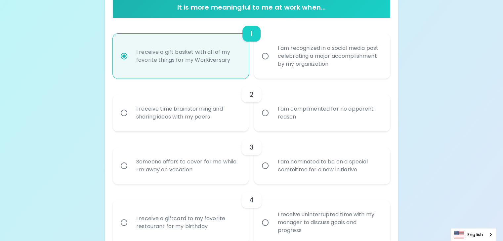  Describe the element at coordinates (329, 56) in the screenshot. I see `div: I am recognized in a social media post celebrating a major accomplishment by my organization` at that location.